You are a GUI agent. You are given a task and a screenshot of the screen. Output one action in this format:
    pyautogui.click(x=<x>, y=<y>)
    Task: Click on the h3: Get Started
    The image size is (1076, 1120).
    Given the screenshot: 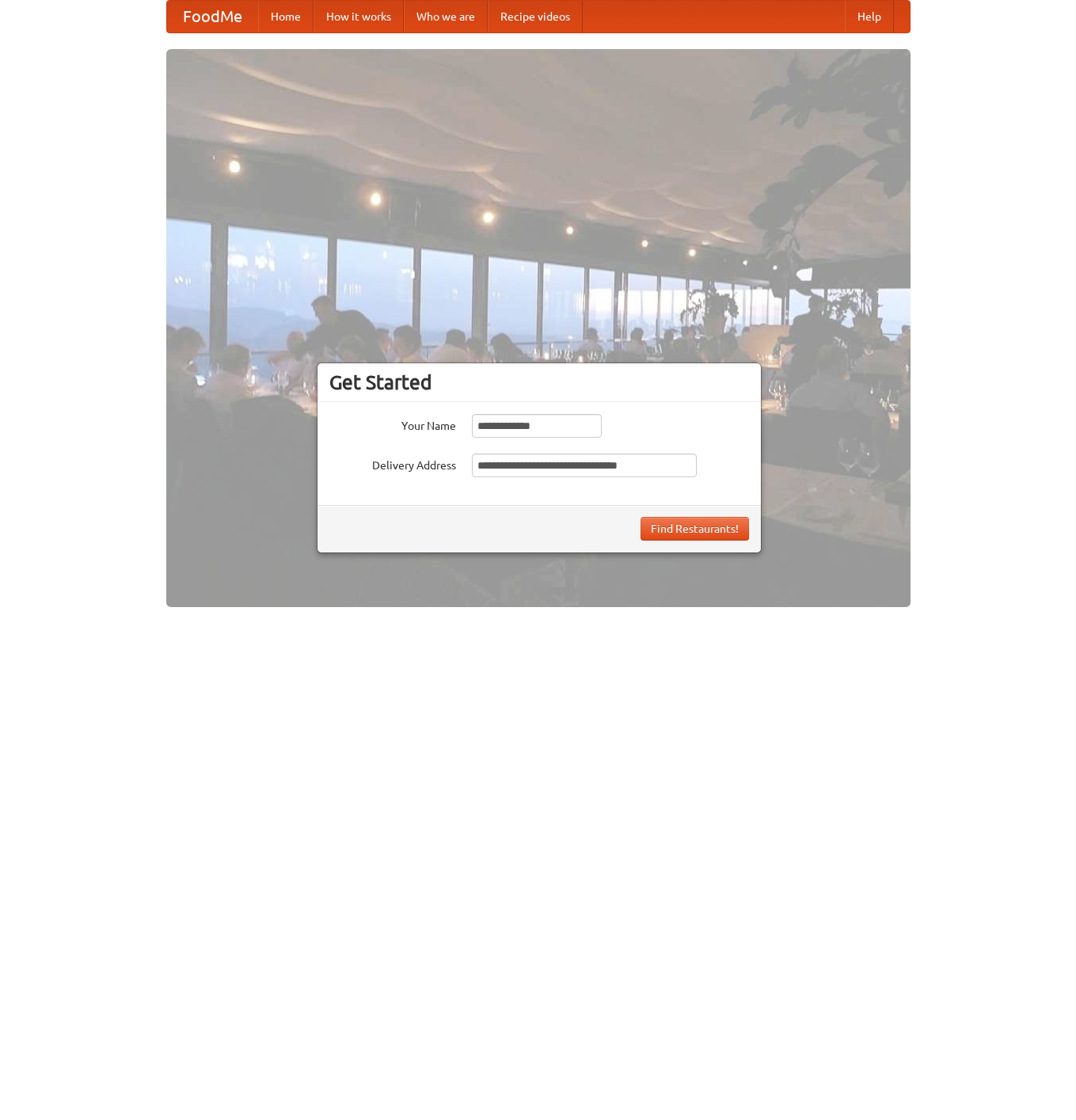 What is the action you would take?
    pyautogui.click(x=539, y=382)
    